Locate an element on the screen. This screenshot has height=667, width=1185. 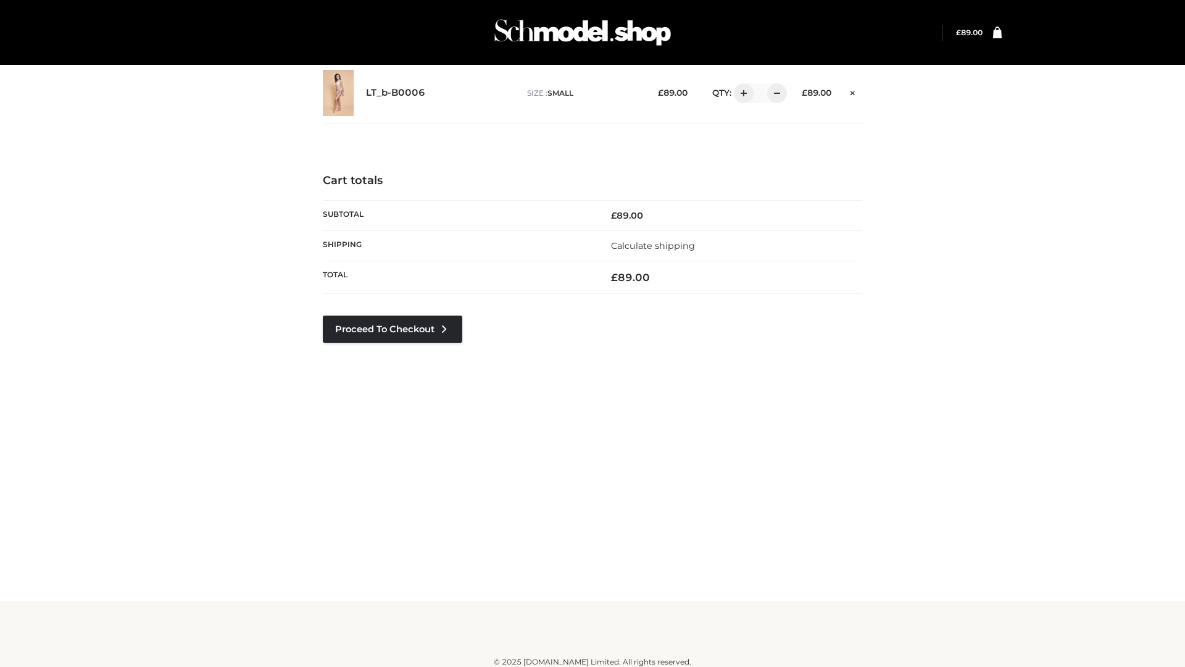
th: Shipping is located at coordinates (457, 245).